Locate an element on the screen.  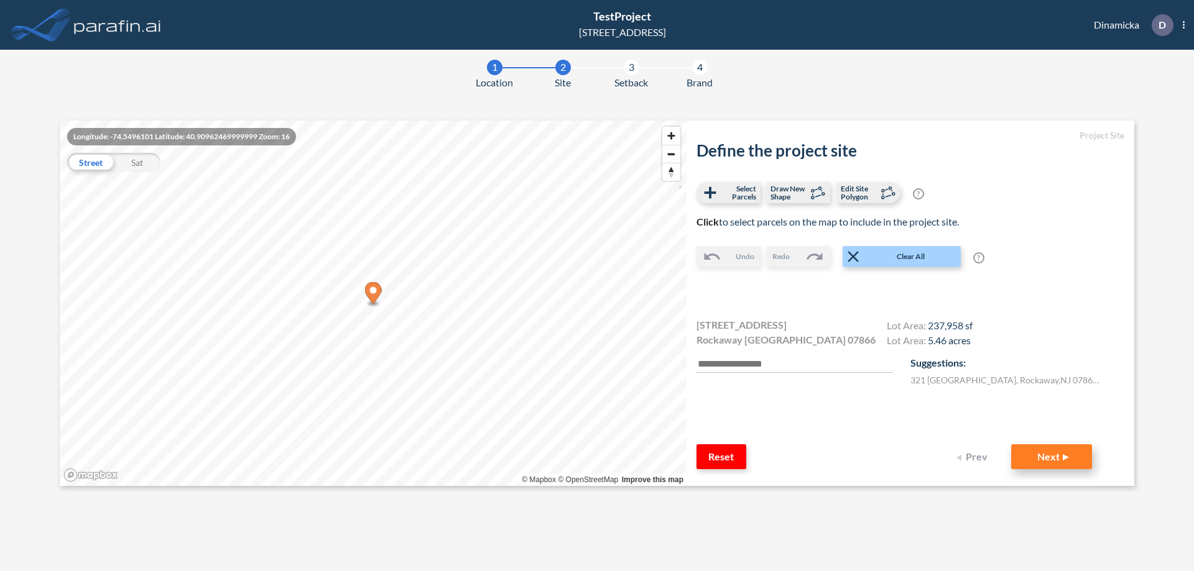
span: Edit Site Polygon is located at coordinates (859, 193).